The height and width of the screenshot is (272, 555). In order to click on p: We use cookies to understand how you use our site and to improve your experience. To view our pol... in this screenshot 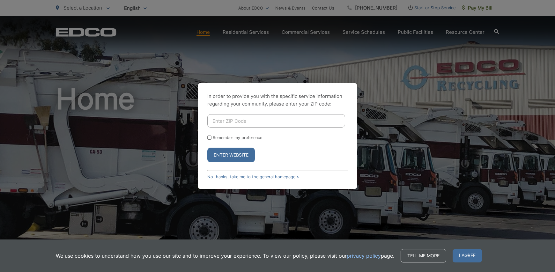, I will do `click(225, 256)`.